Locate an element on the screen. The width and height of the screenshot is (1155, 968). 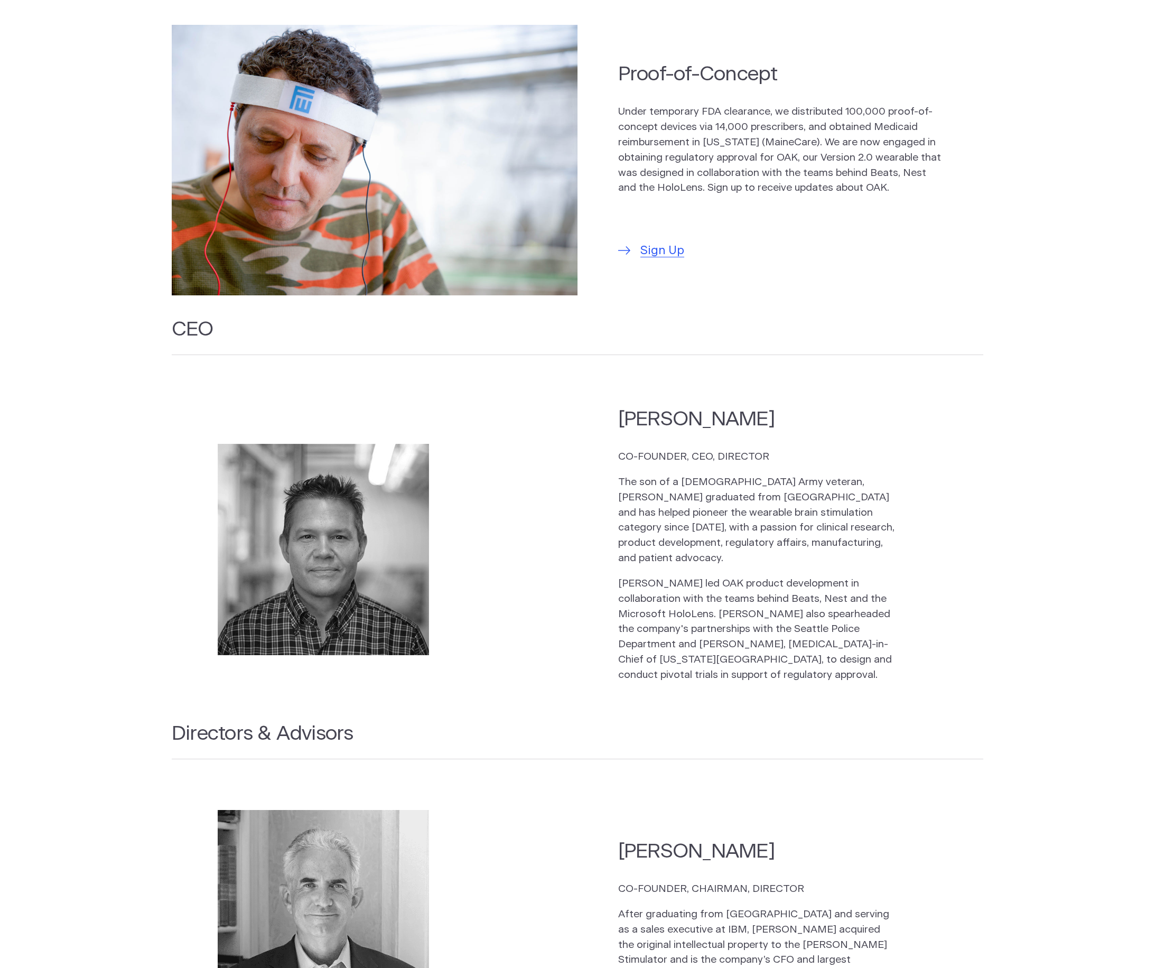
h2: Proof-of-Concept is located at coordinates (780, 74).